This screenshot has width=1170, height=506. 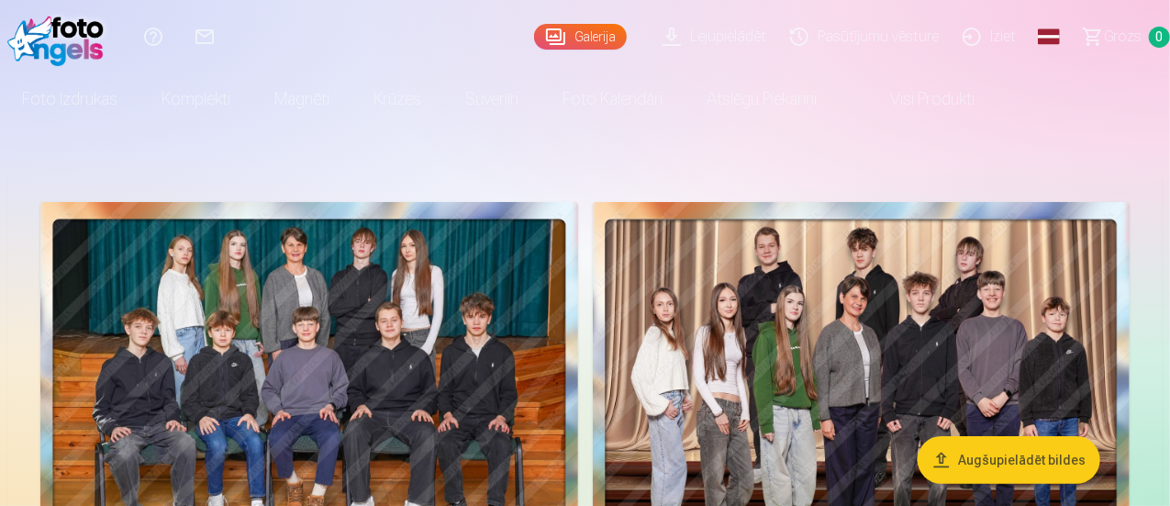 I want to click on span: 0, so click(x=1159, y=37).